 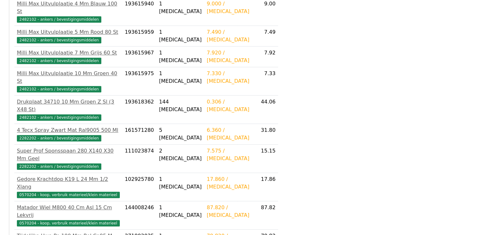 What do you see at coordinates (265, 81) in the screenshot?
I see `td: 7.33` at bounding box center [265, 81].